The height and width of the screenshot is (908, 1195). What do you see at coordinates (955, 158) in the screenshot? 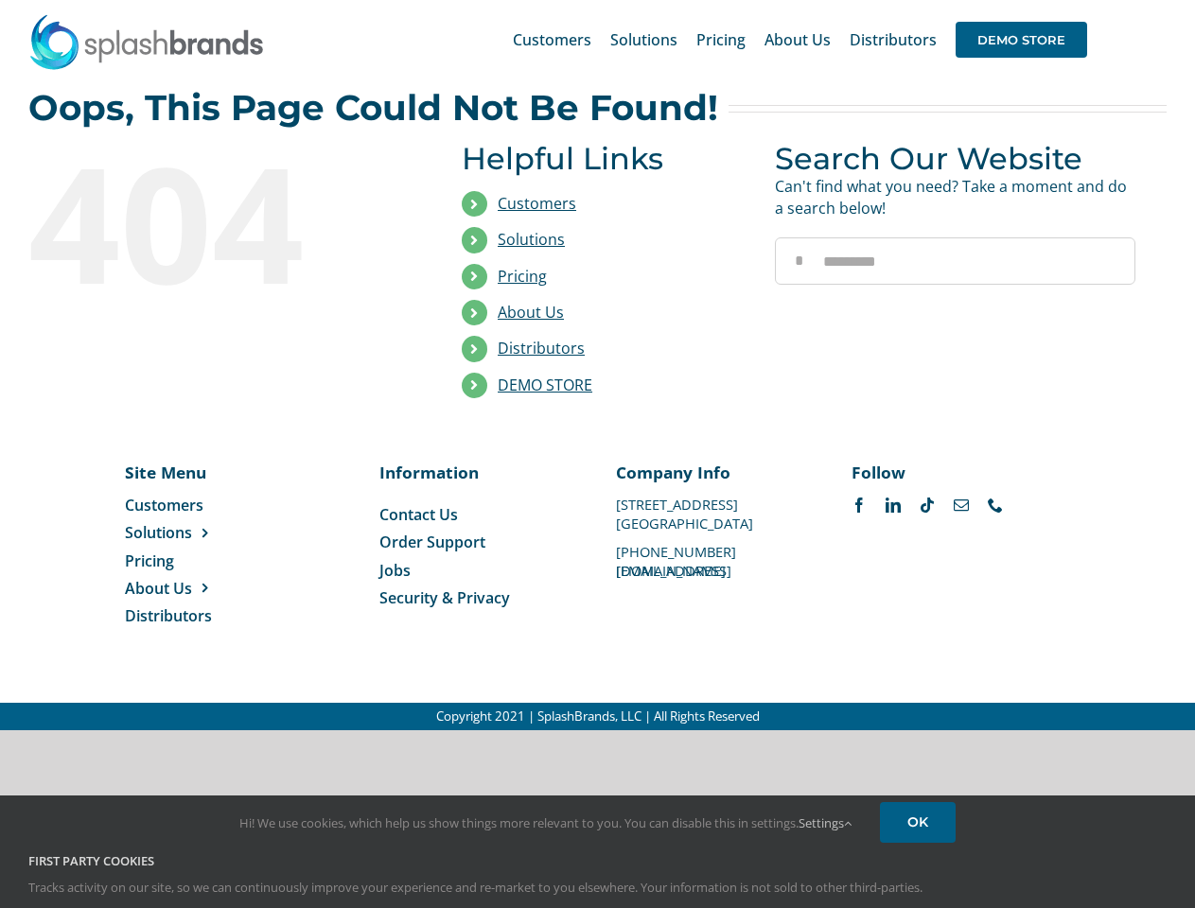
I see `h3: Search Our Website` at bounding box center [955, 158].